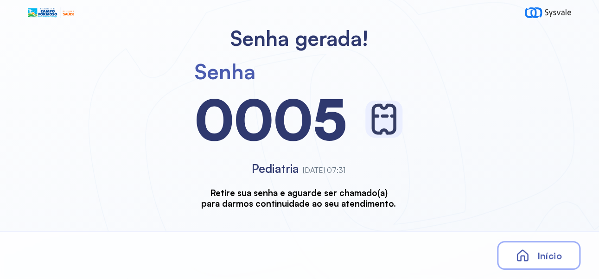 The height and width of the screenshot is (279, 599). I want to click on img: Logotipo do estabelecimento, so click(51, 13).